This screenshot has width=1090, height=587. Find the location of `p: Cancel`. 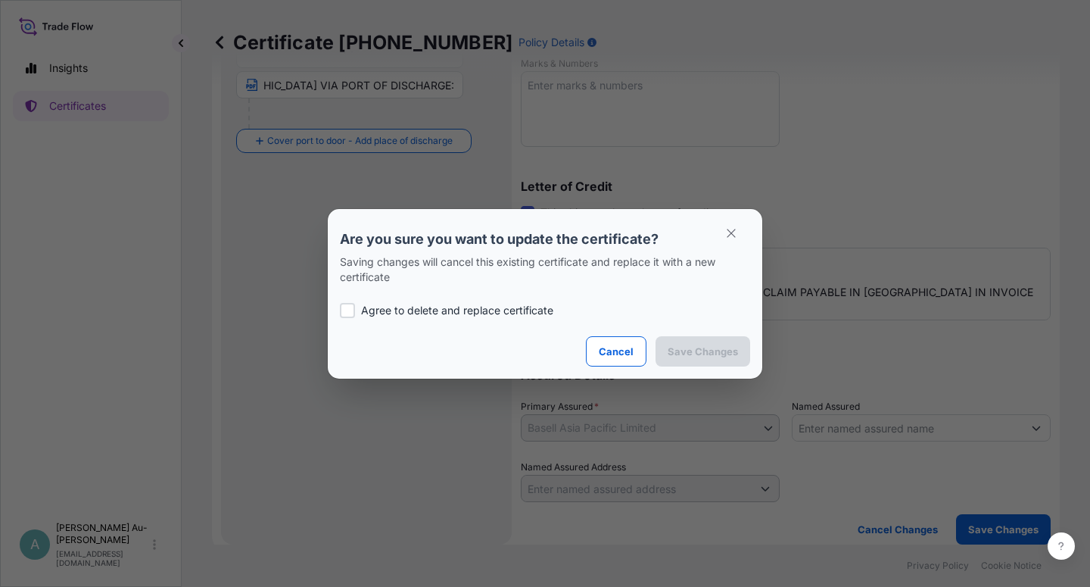

p: Cancel is located at coordinates (616, 351).